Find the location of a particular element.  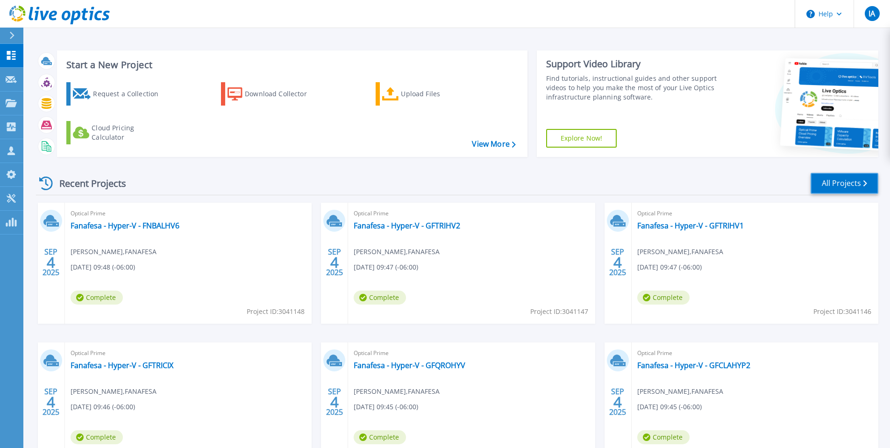

a: Explore Now! is located at coordinates (582, 138).